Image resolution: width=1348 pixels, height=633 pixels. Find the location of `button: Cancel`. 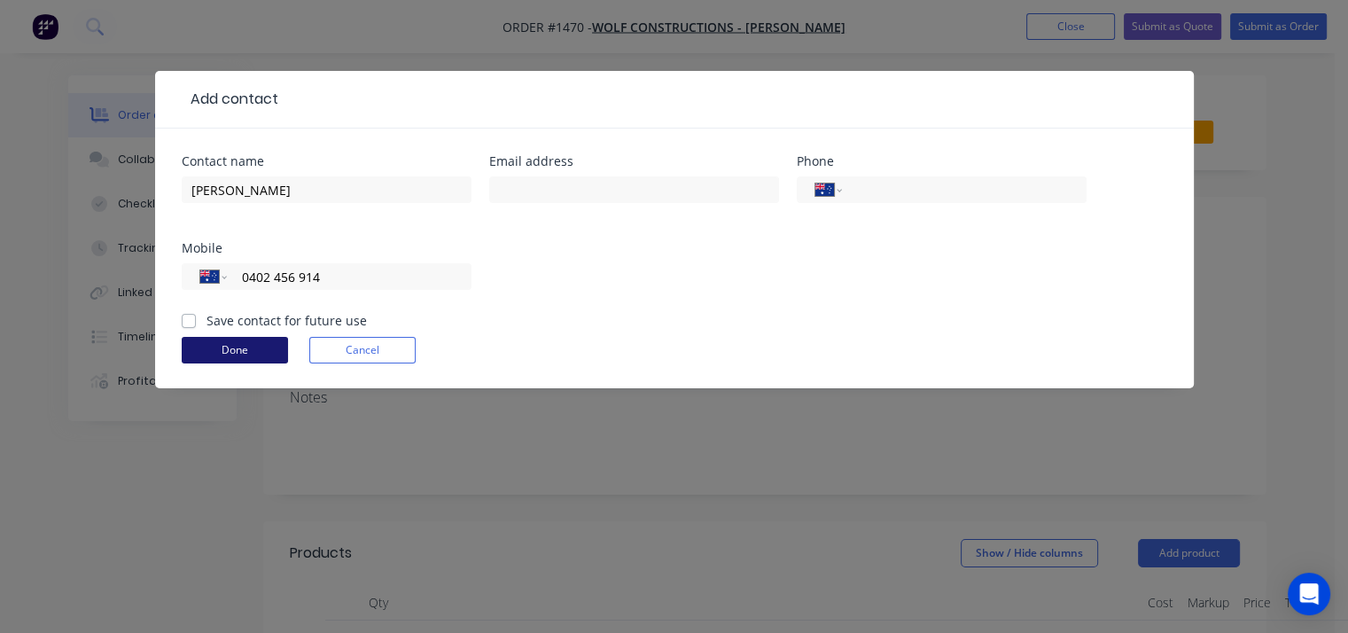

button: Cancel is located at coordinates (363, 350).